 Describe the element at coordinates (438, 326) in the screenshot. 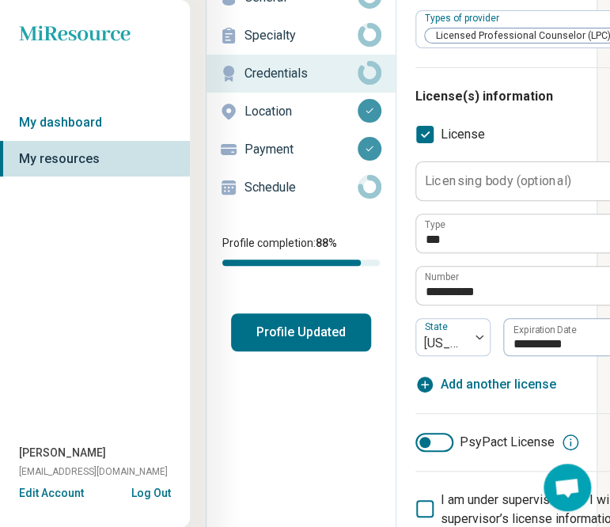

I see `label: State` at that location.